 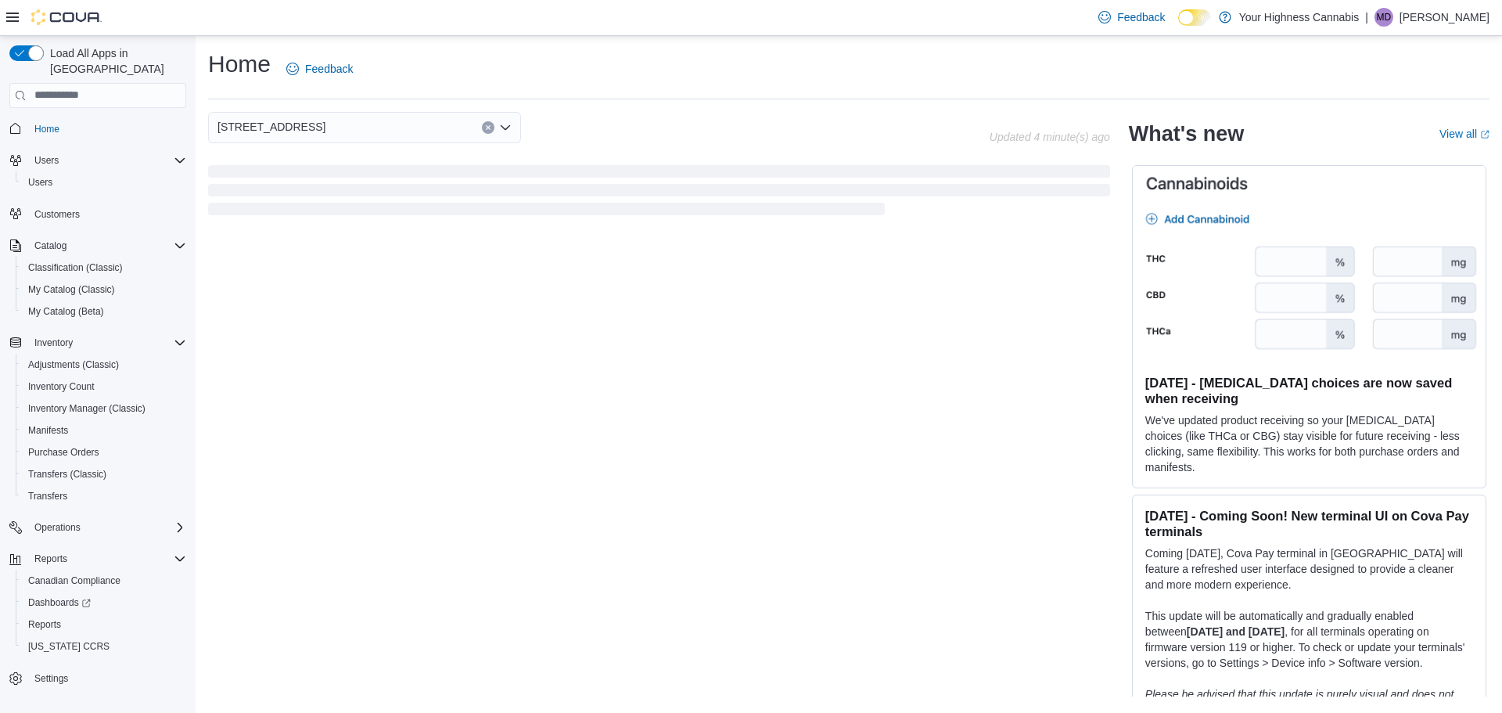 What do you see at coordinates (104, 474) in the screenshot?
I see `button: Transfers (Classic)` at bounding box center [104, 474].